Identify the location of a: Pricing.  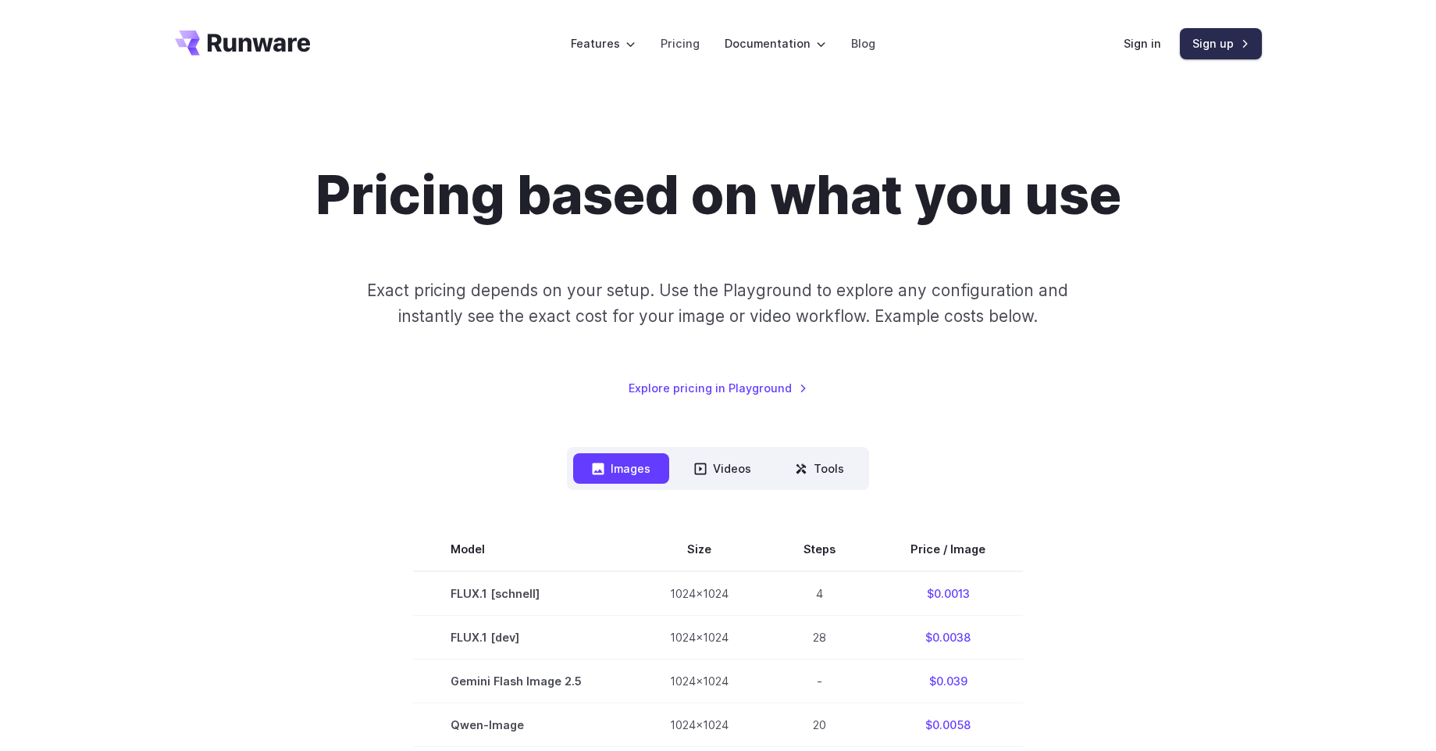
(680, 43).